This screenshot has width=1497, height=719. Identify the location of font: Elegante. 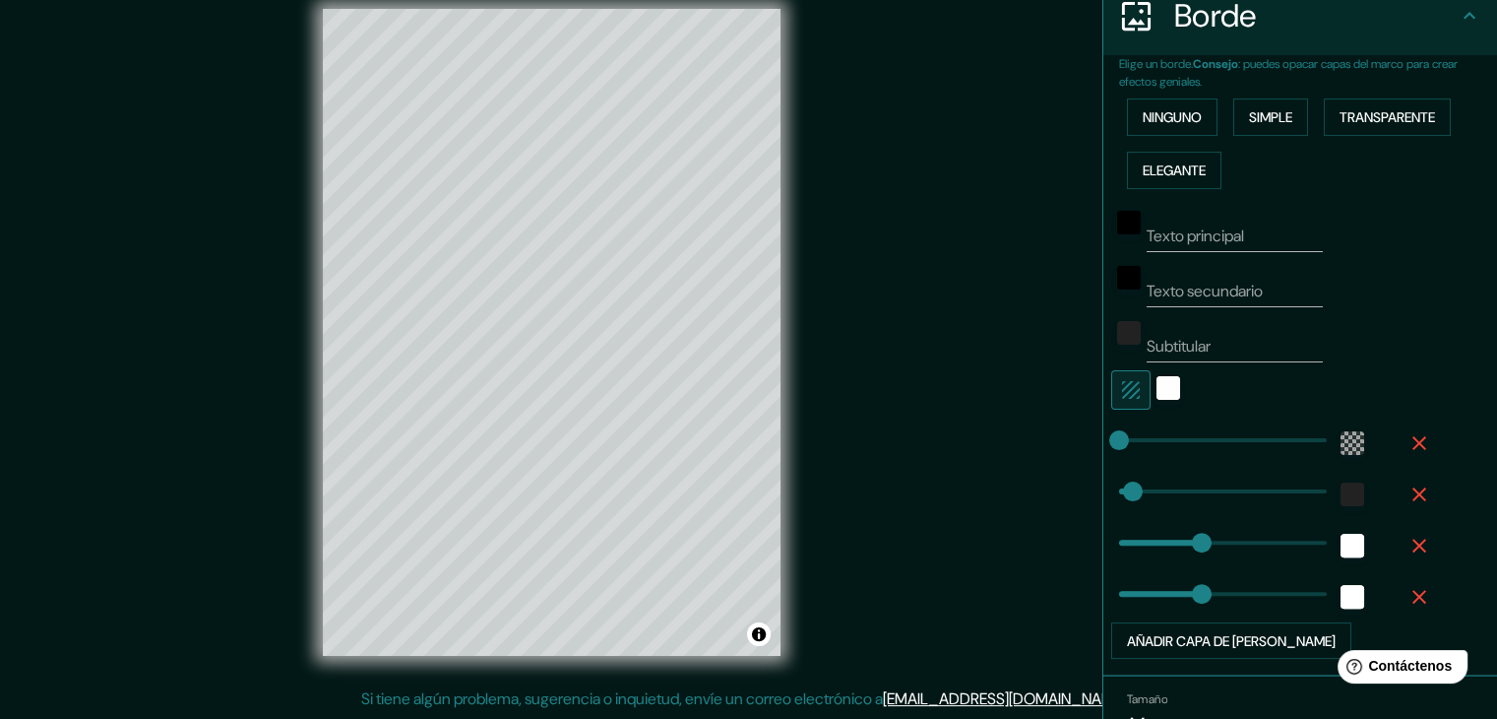
(1175, 170).